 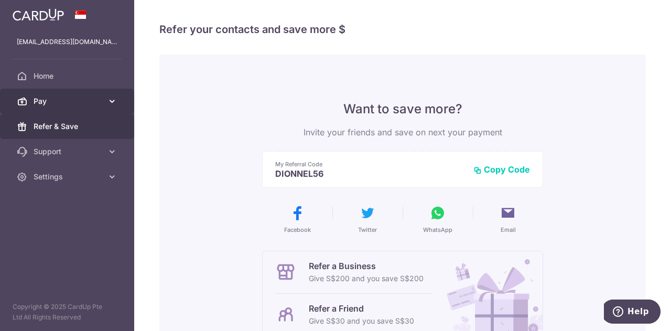 I want to click on button: Copy Code, so click(x=502, y=169).